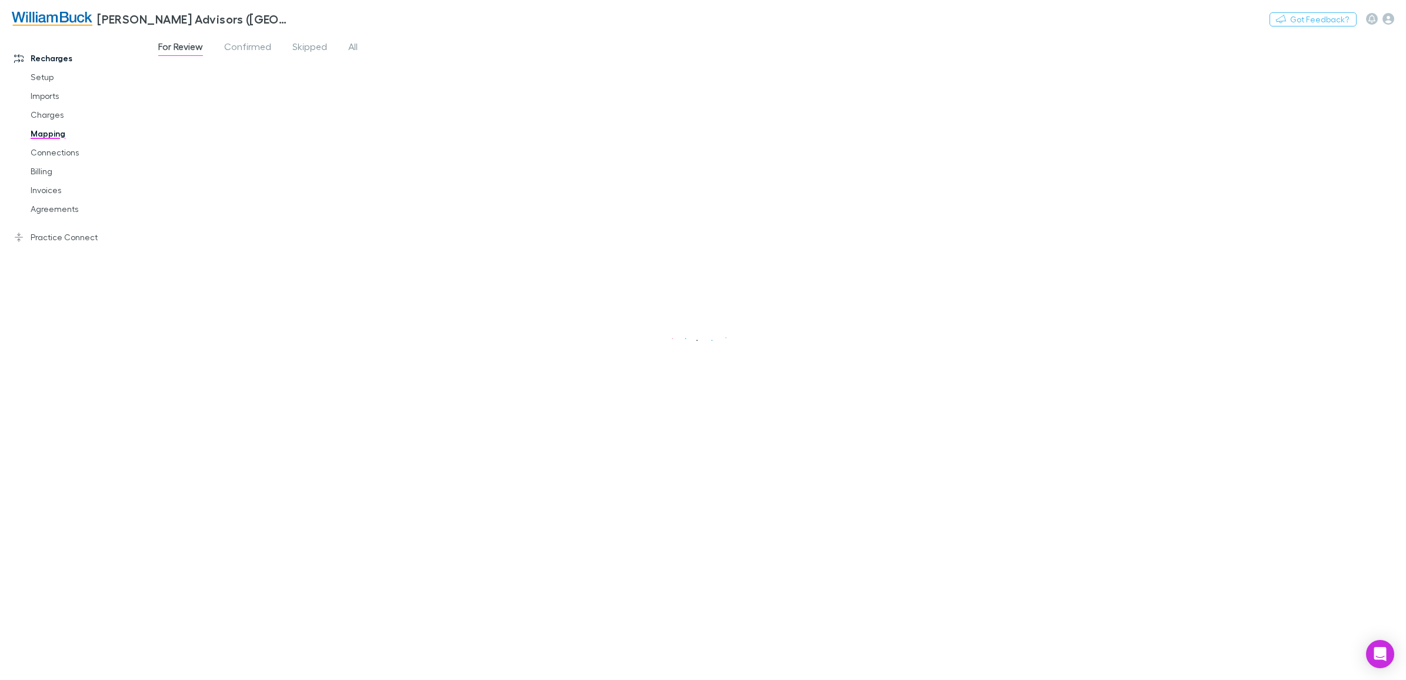 This screenshot has height=680, width=1406. Describe the element at coordinates (92, 152) in the screenshot. I see `a: Connections` at that location.